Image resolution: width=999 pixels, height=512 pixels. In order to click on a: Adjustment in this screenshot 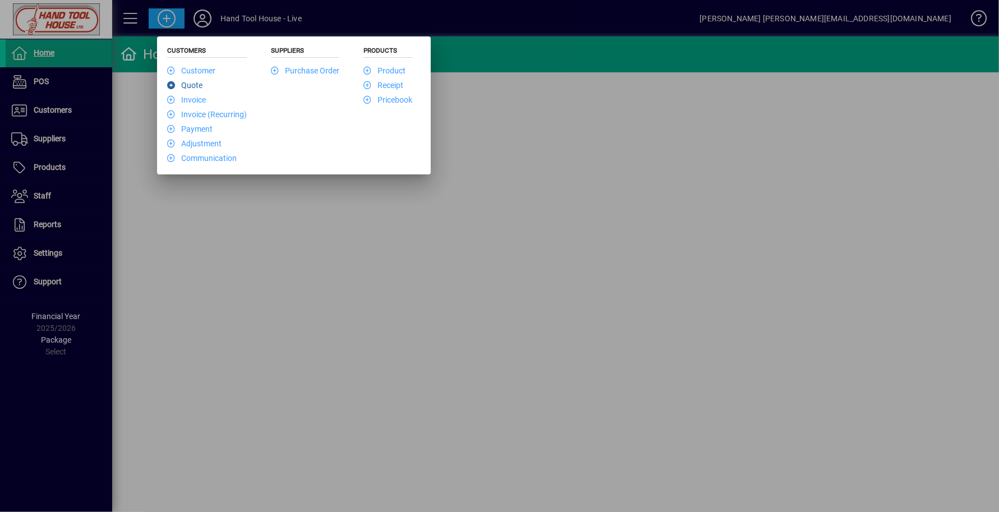, I will do `click(194, 144)`.